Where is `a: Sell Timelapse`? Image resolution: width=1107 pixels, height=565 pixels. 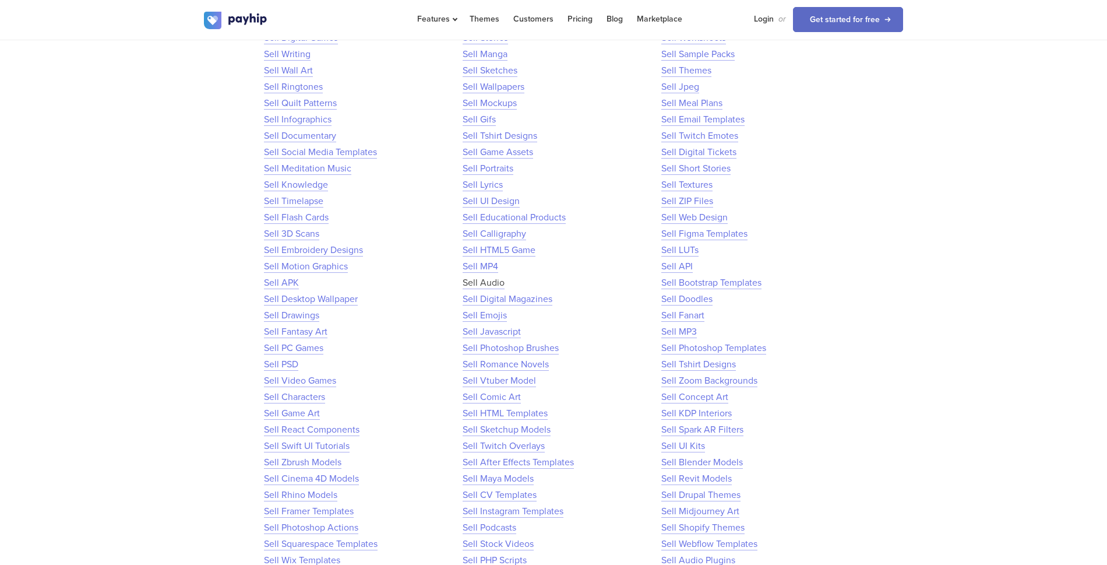 a: Sell Timelapse is located at coordinates (294, 201).